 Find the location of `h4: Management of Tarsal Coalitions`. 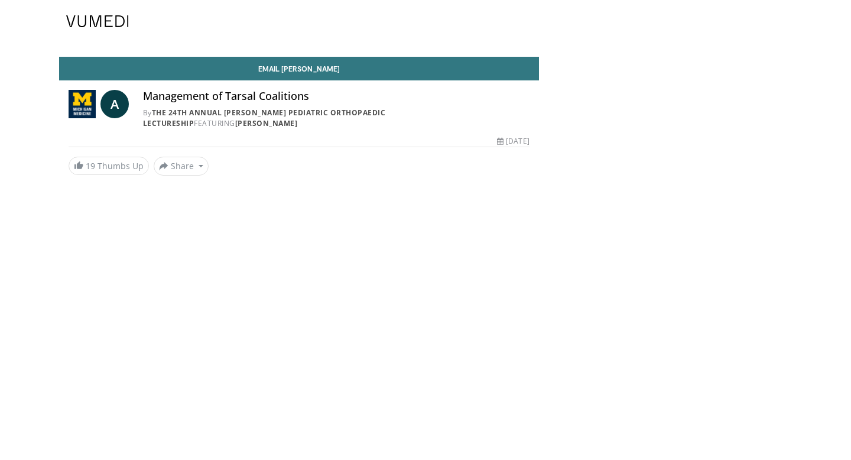

h4: Management of Tarsal Coalitions is located at coordinates (336, 96).